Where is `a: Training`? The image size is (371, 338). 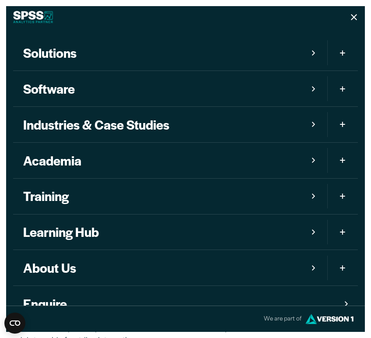
a: Training is located at coordinates (170, 196).